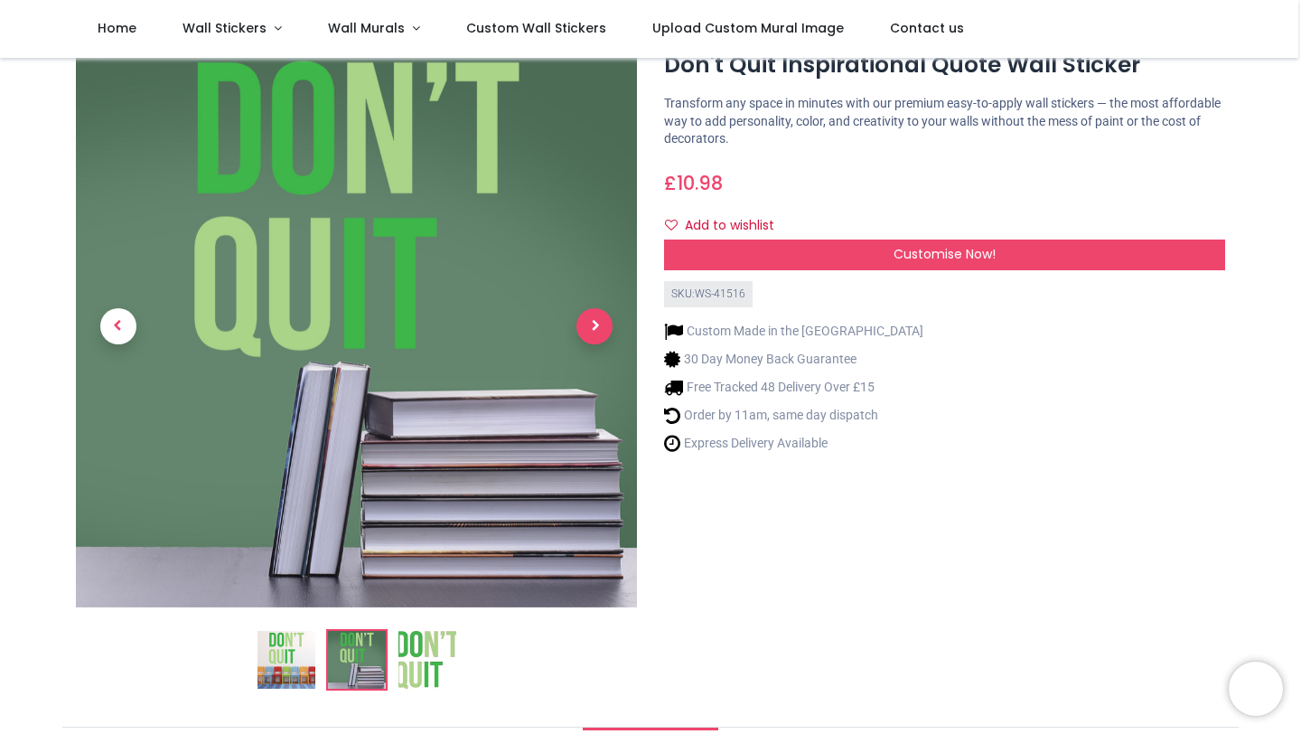 This screenshot has width=1301, height=734. Describe the element at coordinates (118, 326) in the screenshot. I see `span: Previous` at that location.